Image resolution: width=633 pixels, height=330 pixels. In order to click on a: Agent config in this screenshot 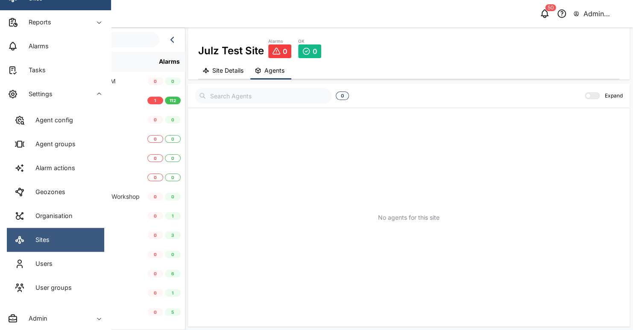, I will do `click(56, 120)`.